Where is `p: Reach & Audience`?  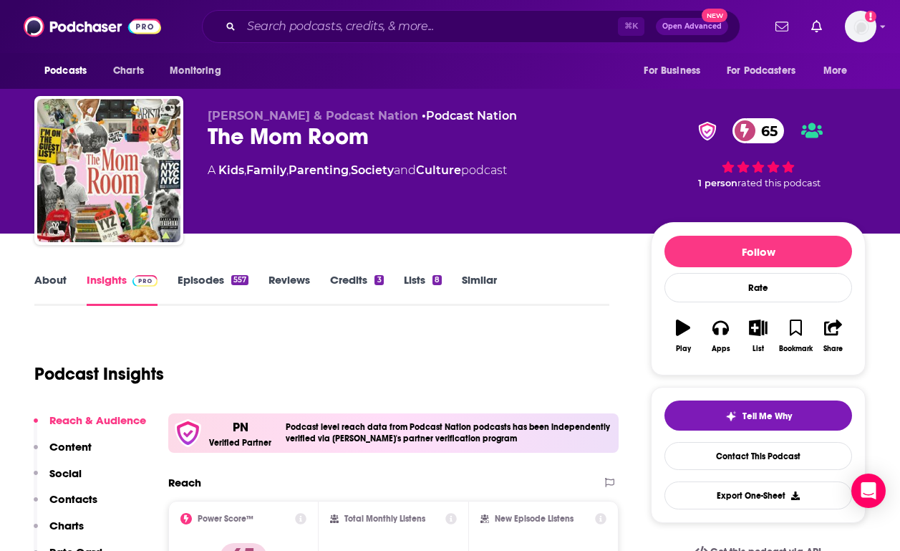 p: Reach & Audience is located at coordinates (97, 420).